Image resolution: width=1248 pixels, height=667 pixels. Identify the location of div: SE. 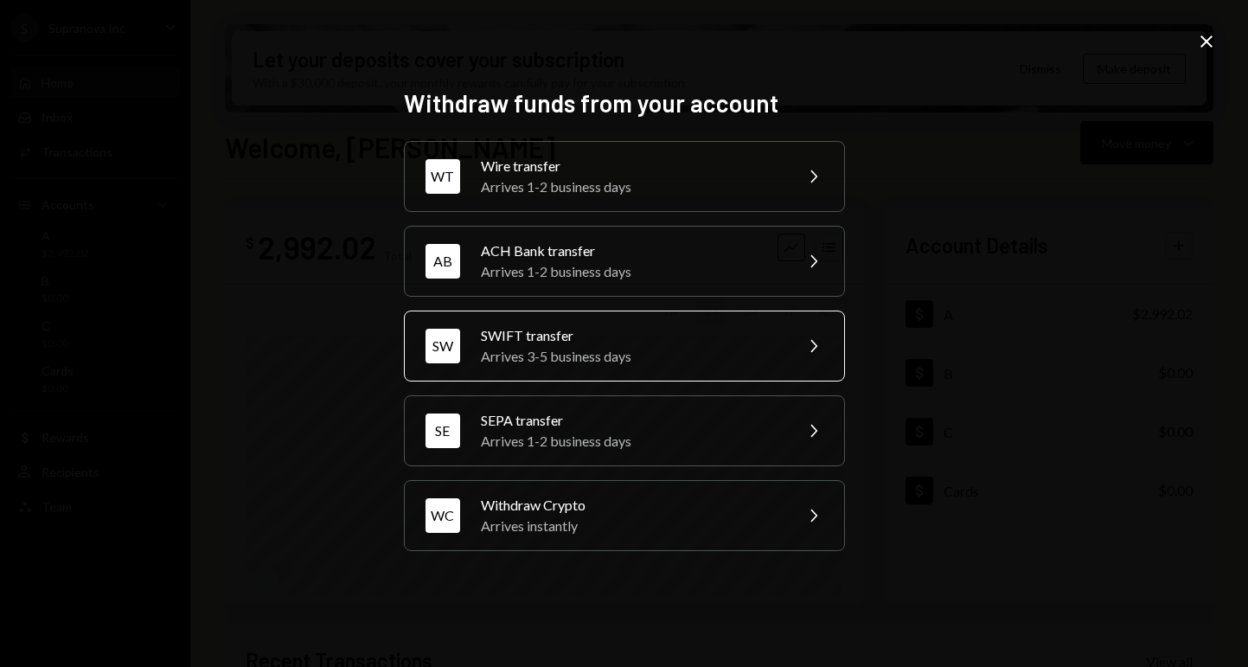
(443, 431).